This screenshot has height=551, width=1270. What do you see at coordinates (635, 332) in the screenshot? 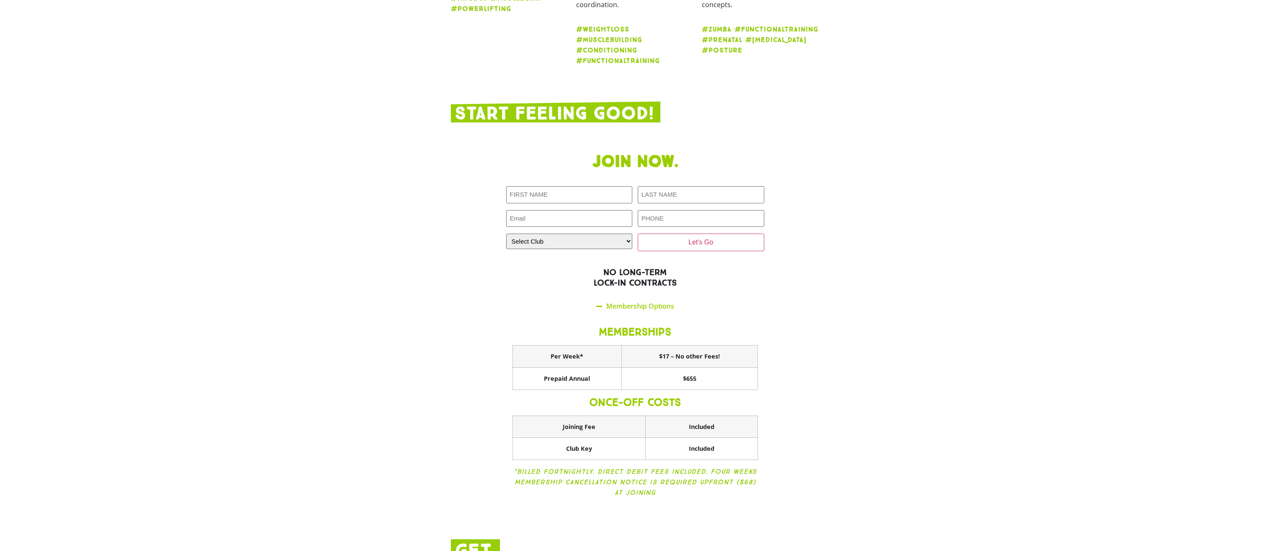
I see `h3: MEMBERSHIPS` at bounding box center [635, 332].